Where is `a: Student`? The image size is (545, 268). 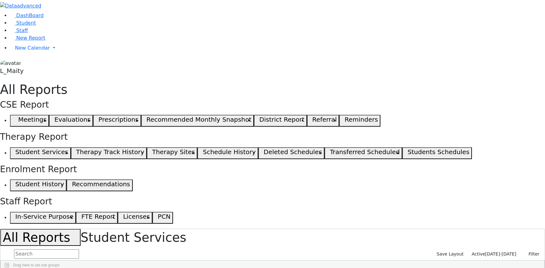 a: Student is located at coordinates (23, 23).